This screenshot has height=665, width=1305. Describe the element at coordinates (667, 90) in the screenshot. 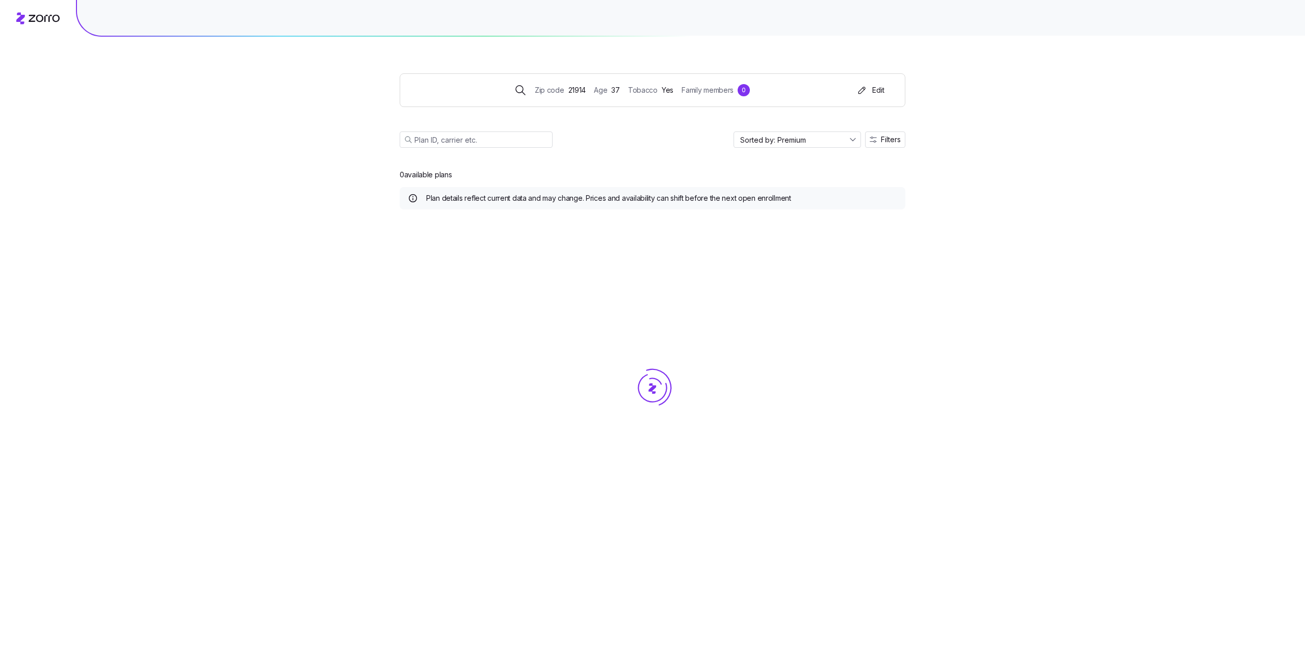

I see `span: Yes` at that location.